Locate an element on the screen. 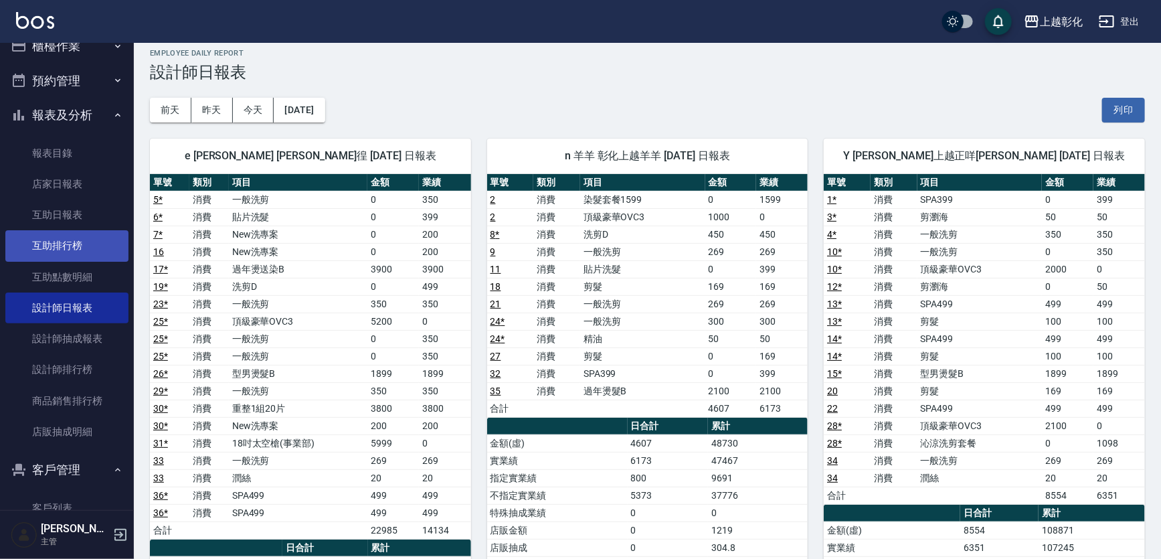 The width and height of the screenshot is (1161, 559). td: 合計 is located at coordinates (511, 408).